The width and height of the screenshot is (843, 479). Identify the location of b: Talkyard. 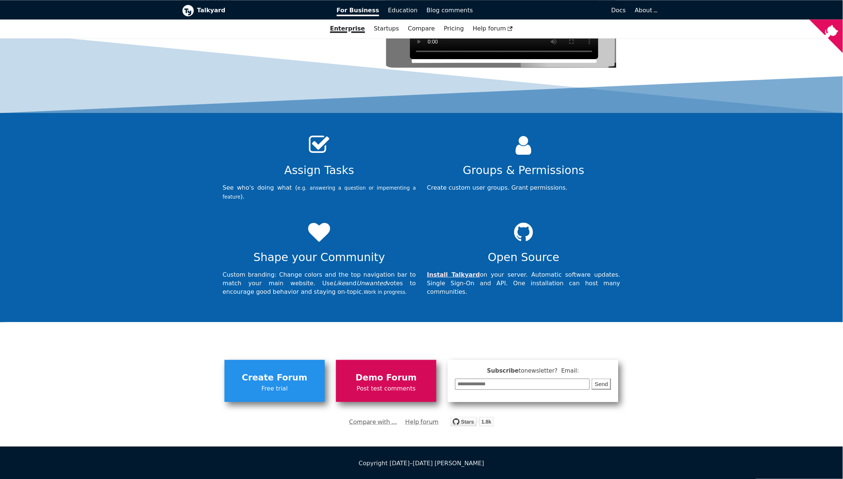
(262, 10).